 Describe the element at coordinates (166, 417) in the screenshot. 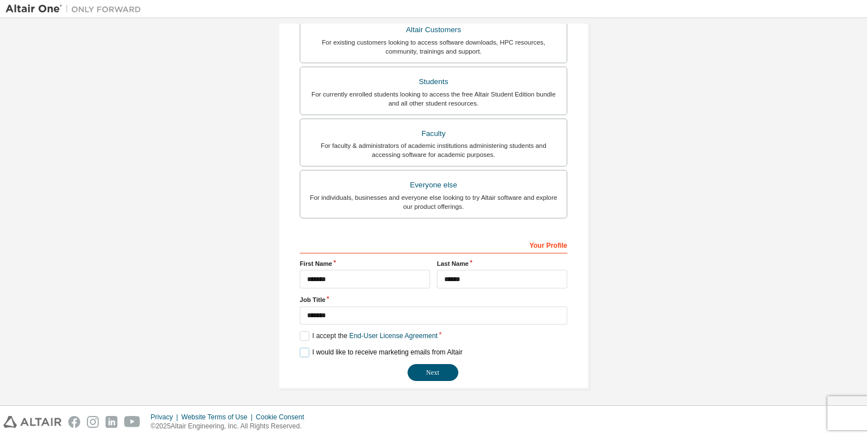

I see `div: Privacy` at that location.